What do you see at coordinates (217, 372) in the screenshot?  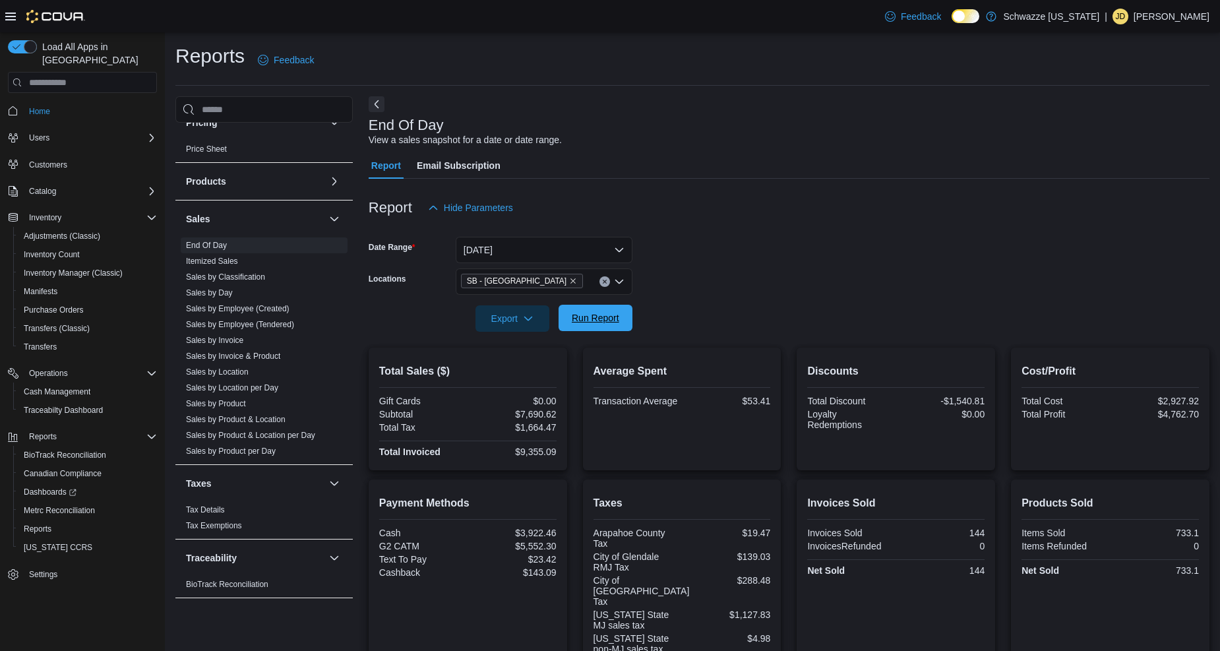 I see `span: Sales by Location` at bounding box center [217, 372].